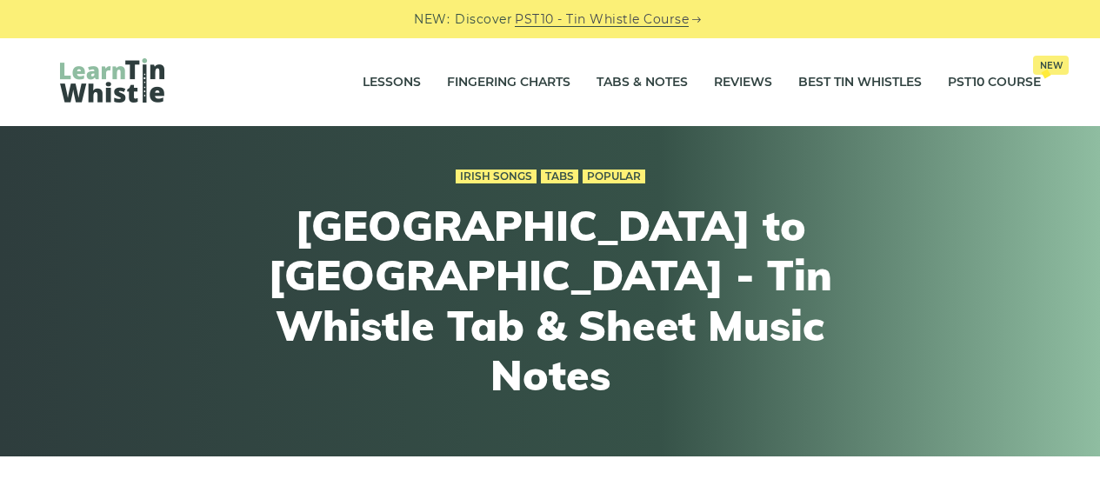 Image resolution: width=1100 pixels, height=479 pixels. What do you see at coordinates (642, 83) in the screenshot?
I see `a: Tabs & Notes` at bounding box center [642, 83].